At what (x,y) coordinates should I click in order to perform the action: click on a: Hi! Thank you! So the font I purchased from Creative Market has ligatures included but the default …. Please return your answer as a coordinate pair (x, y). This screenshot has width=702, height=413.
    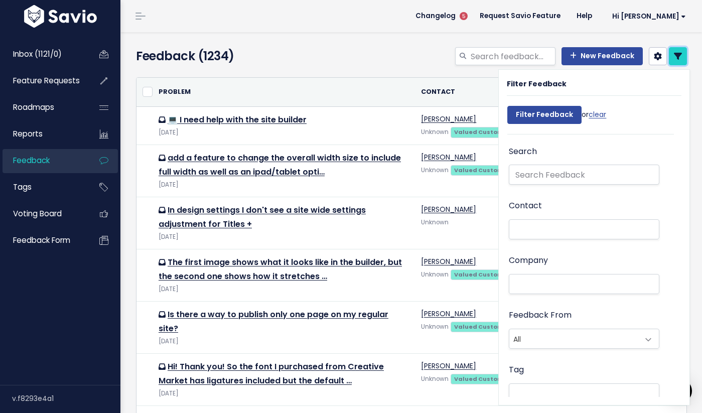
    Looking at the image, I should click on (271, 374).